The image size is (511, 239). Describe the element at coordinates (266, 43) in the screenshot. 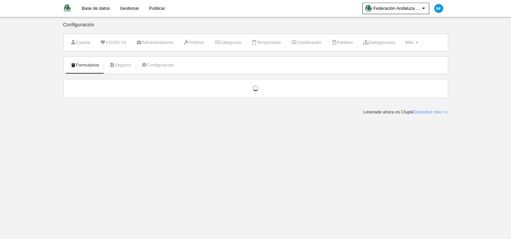

I see `a: Temporadas` at that location.